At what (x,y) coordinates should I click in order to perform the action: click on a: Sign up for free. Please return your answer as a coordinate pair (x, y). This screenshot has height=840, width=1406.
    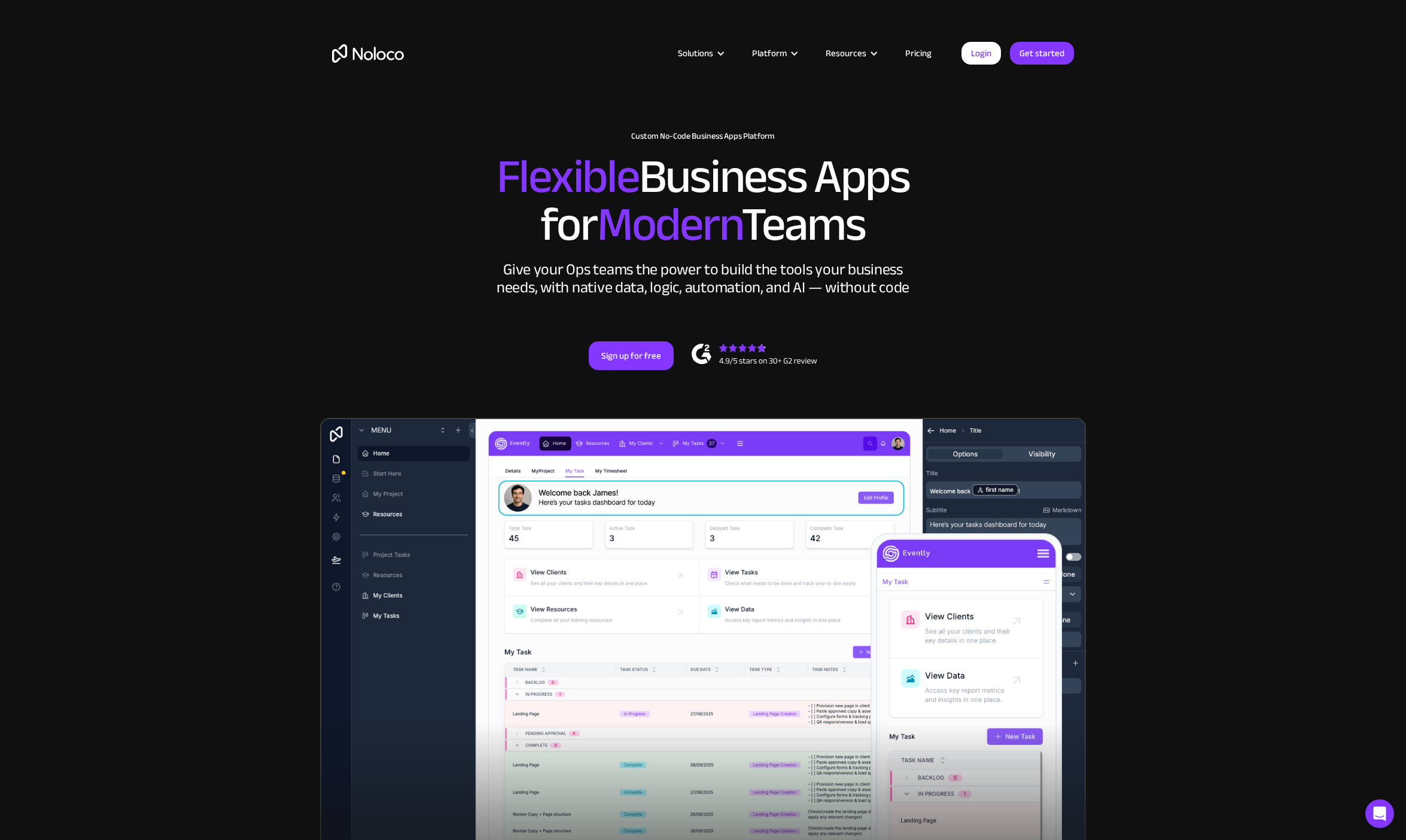
    Looking at the image, I should click on (631, 356).